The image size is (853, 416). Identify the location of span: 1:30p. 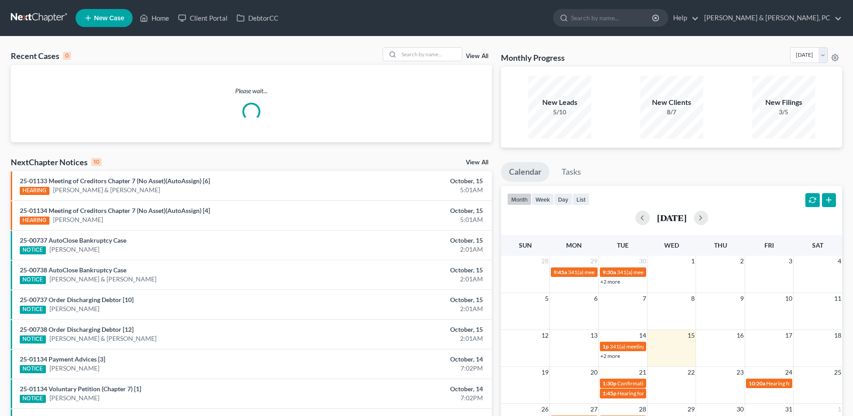
(610, 383).